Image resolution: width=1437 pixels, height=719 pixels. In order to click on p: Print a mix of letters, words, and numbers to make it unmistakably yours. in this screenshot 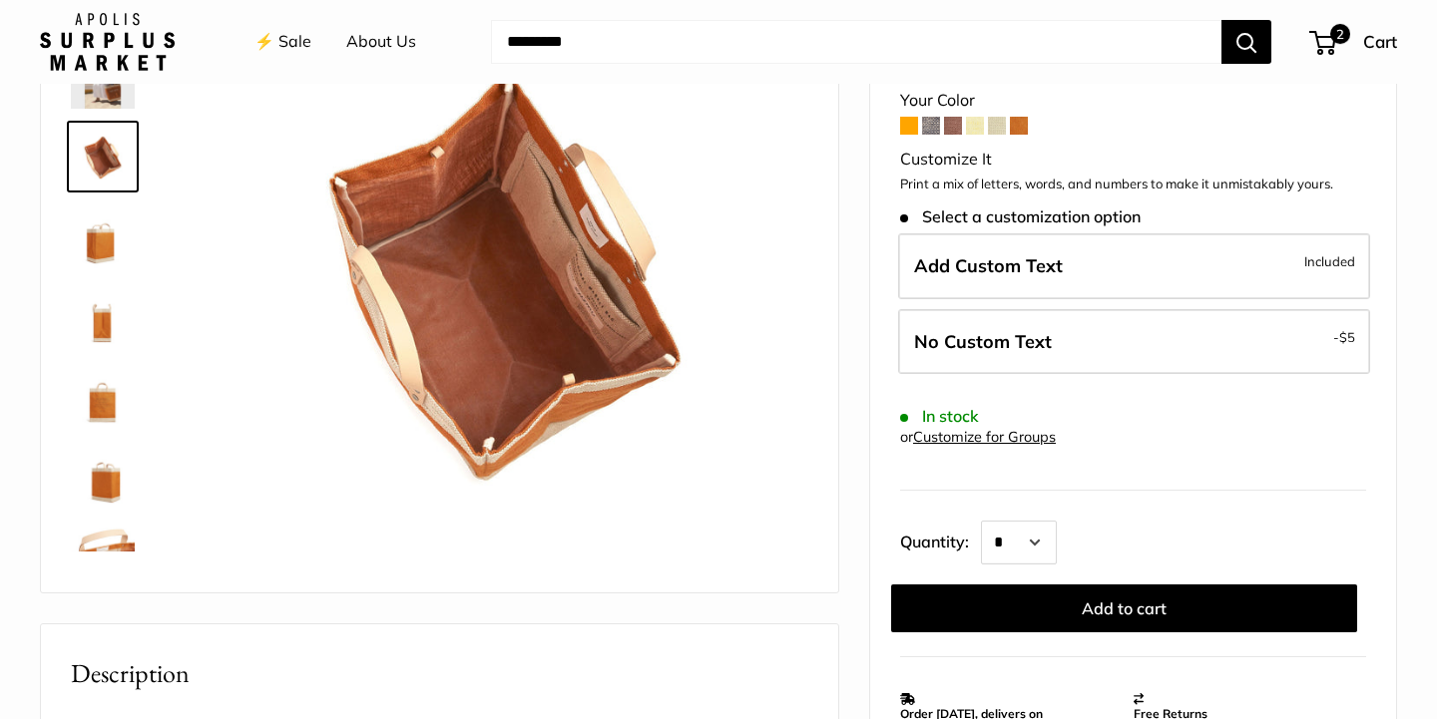, I will do `click(1133, 185)`.